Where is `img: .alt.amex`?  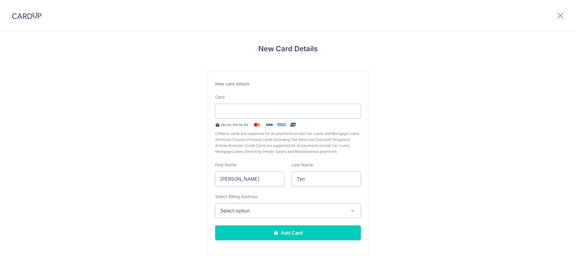 img: .alt.amex is located at coordinates (281, 125).